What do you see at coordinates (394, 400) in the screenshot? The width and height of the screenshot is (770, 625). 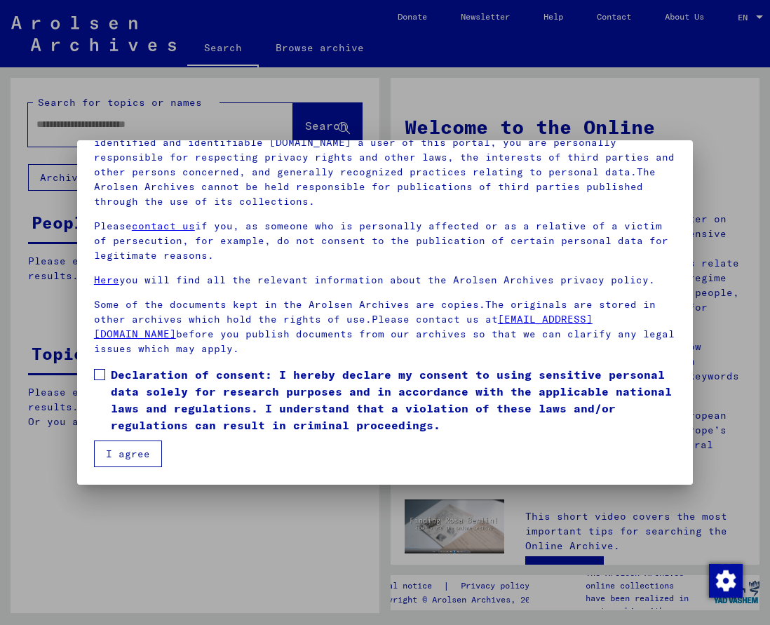 I see `span: Declaration of consent: I hereby declare my consent to using sensitive personal data solely for r...` at bounding box center [394, 400].